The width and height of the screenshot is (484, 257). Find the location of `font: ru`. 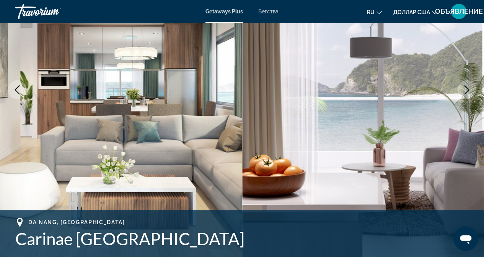

font: ru is located at coordinates (371, 12).